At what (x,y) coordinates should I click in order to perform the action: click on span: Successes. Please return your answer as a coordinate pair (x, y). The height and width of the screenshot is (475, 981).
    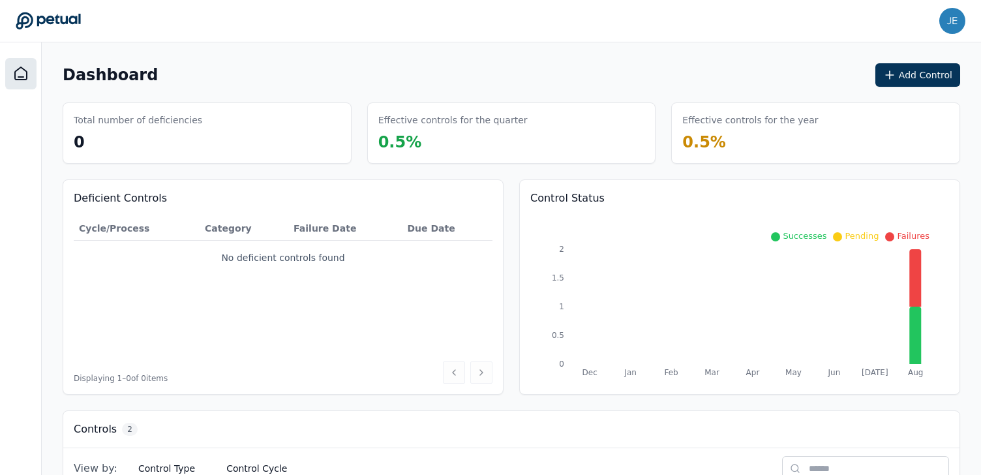
    Looking at the image, I should click on (804, 236).